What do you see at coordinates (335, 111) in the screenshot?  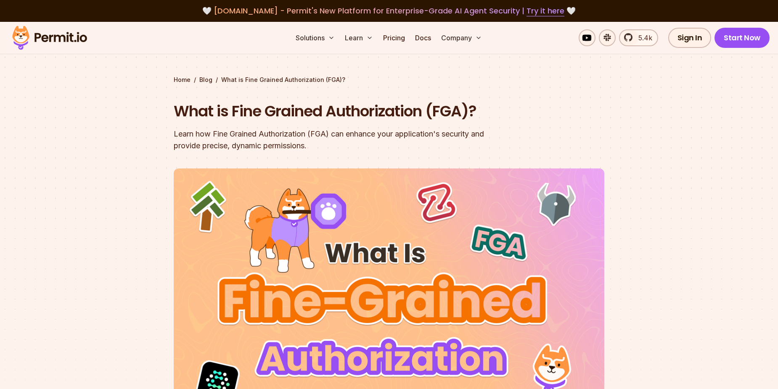 I see `h1: What is Fine Grained Authorization (FGA)?` at bounding box center [335, 111].